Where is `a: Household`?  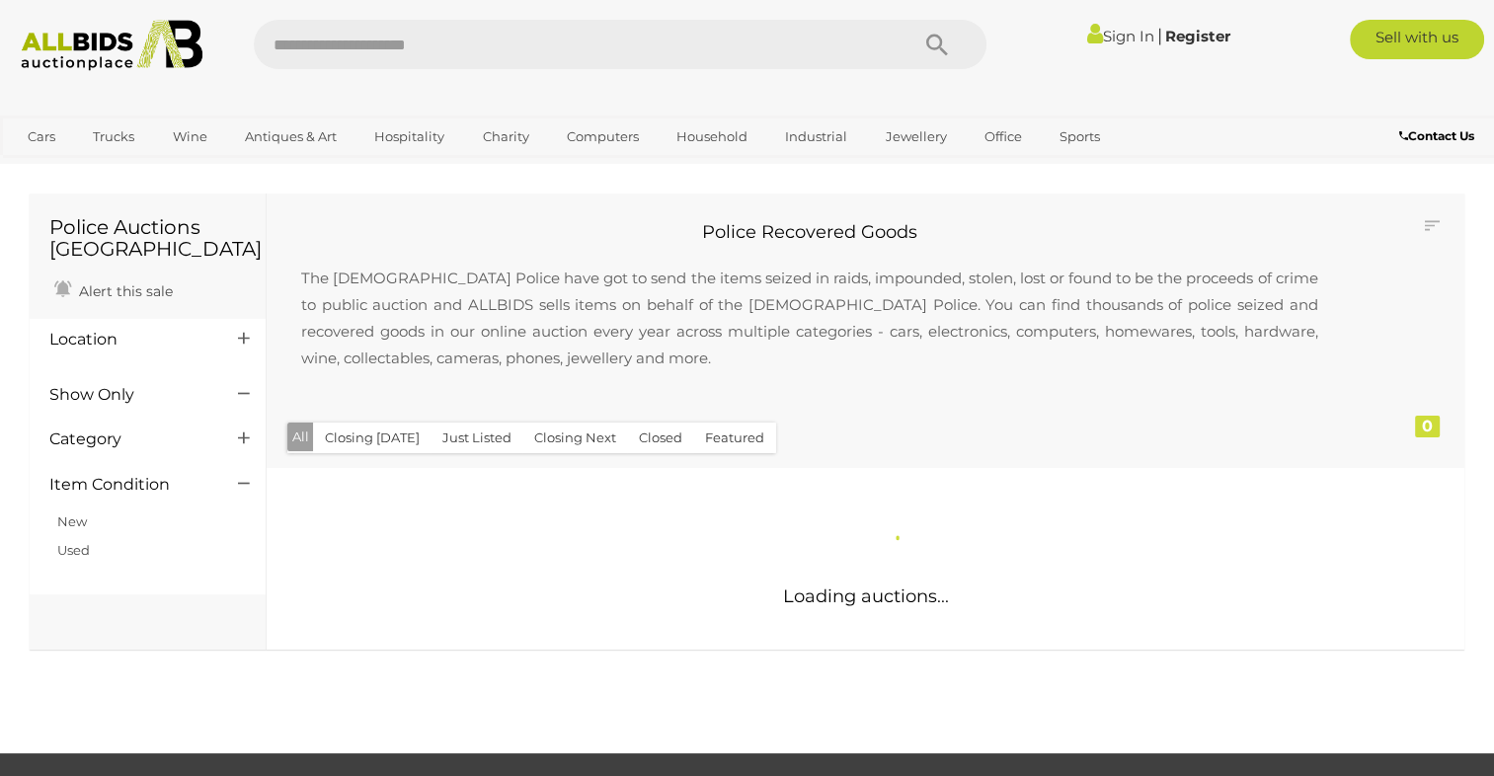 a: Household is located at coordinates (712, 136).